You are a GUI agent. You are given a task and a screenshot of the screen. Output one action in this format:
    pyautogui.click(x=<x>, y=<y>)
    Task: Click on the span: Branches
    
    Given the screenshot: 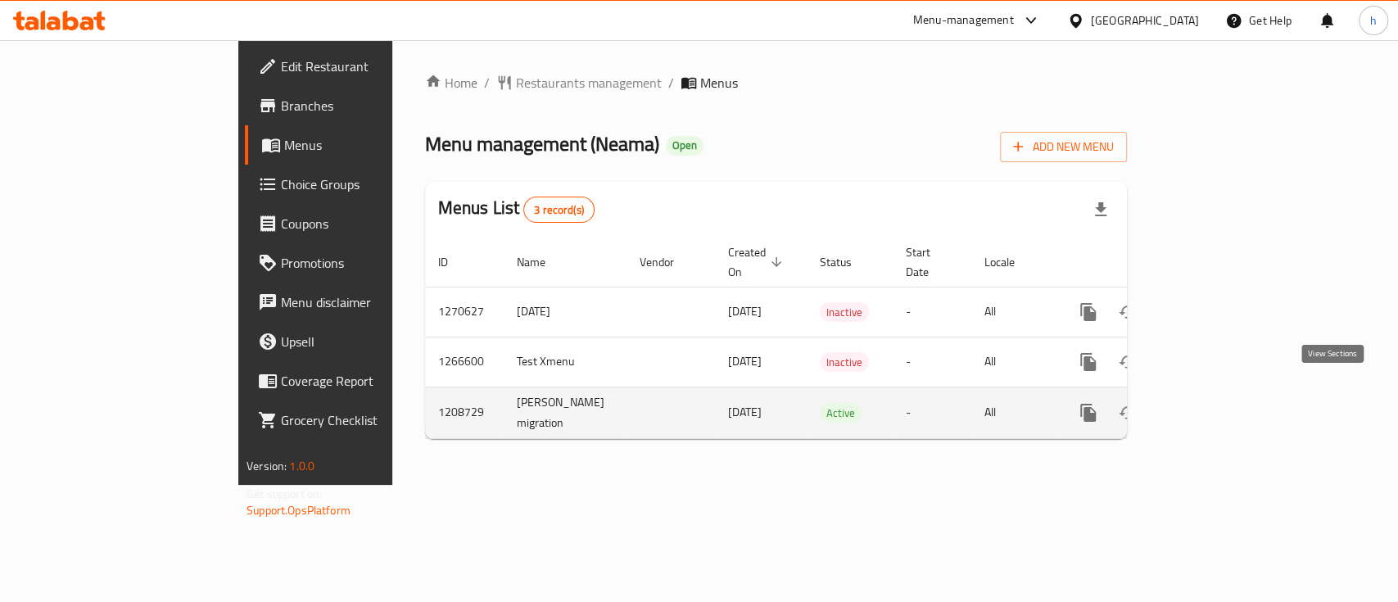 What is the action you would take?
    pyautogui.click(x=369, y=106)
    